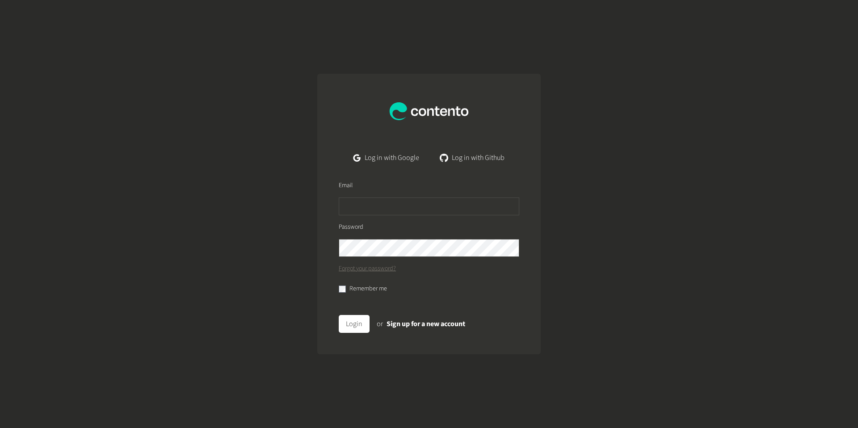 Image resolution: width=858 pixels, height=428 pixels. What do you see at coordinates (426, 324) in the screenshot?
I see `a: Sign up for a new account` at bounding box center [426, 324].